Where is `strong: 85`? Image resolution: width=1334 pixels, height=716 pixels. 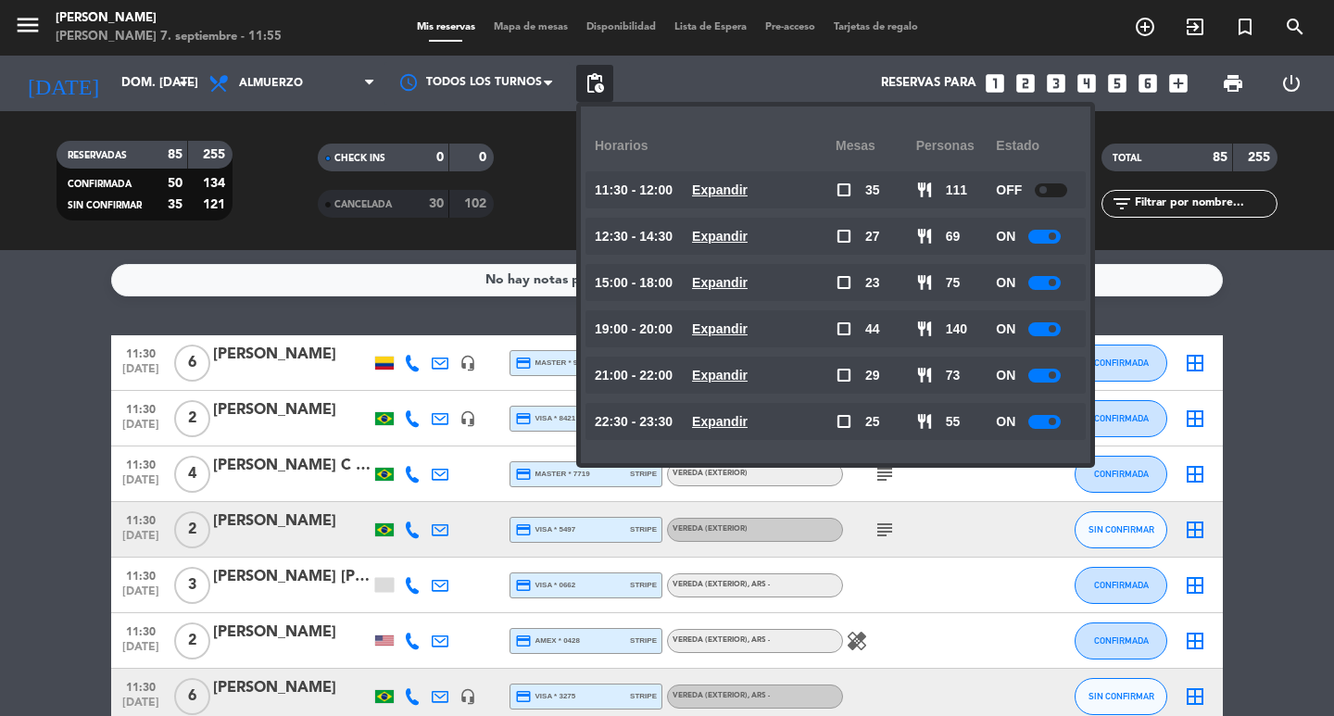 strong: 85 is located at coordinates (1220, 157).